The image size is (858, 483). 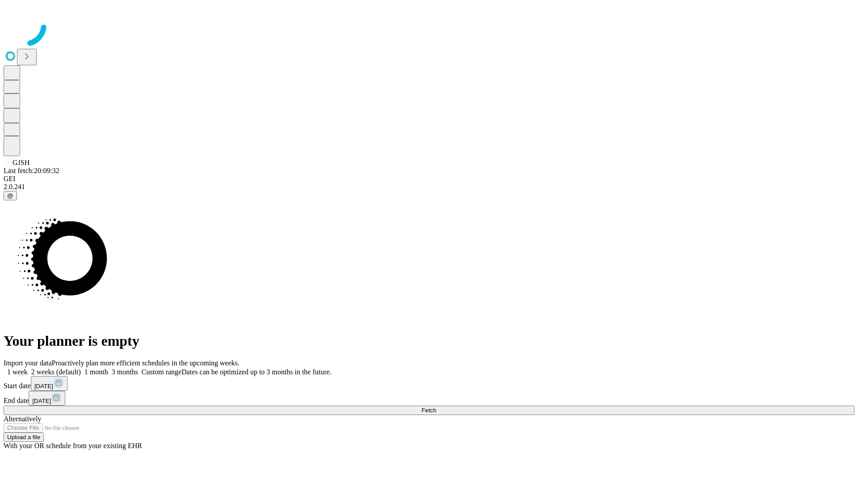 I want to click on button: Fetch, so click(x=429, y=410).